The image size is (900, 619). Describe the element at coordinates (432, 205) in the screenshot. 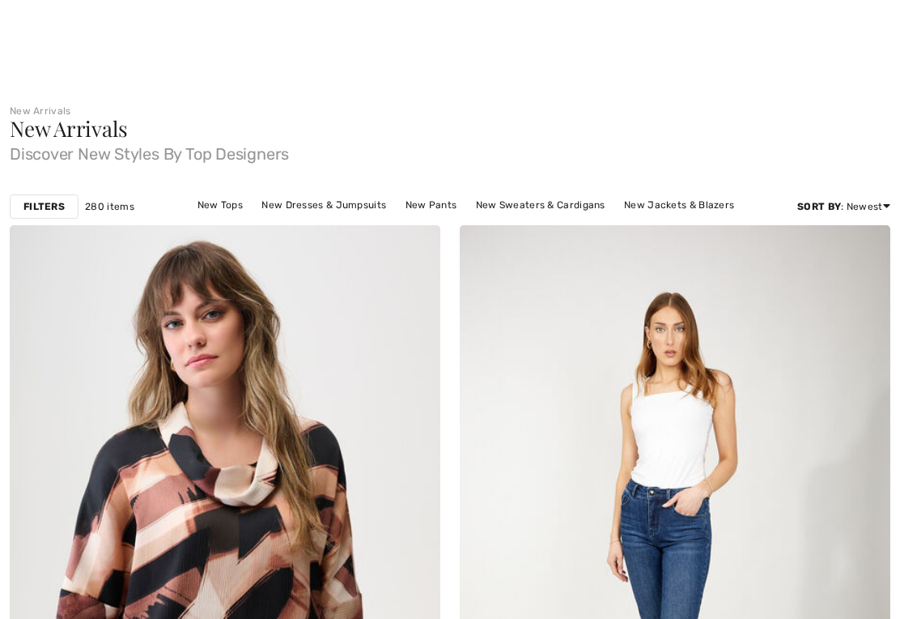

I see `a: New Pants` at that location.